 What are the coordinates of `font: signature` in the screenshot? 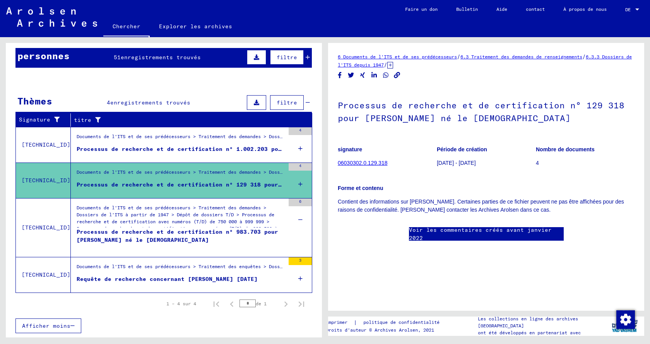 It's located at (350, 149).